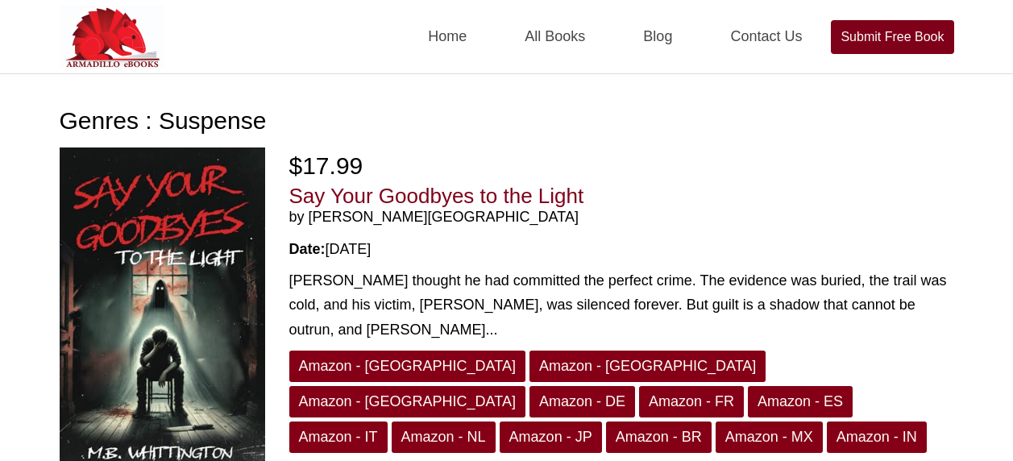 Image resolution: width=1013 pixels, height=461 pixels. I want to click on a: Amazon - DE, so click(582, 401).